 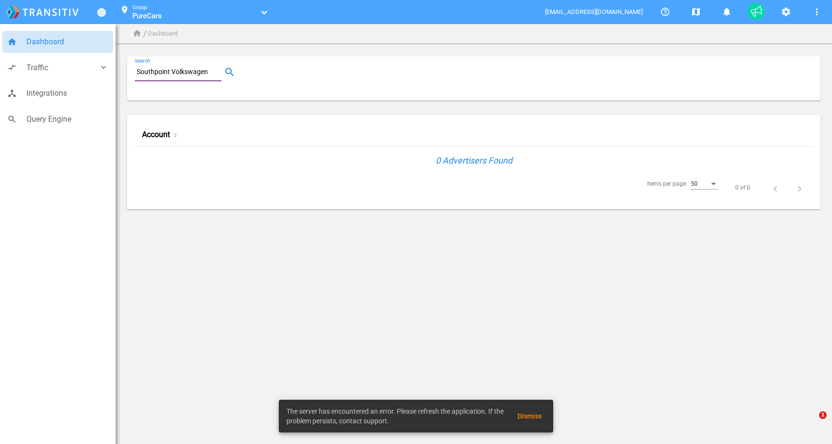 I want to click on span: 50, so click(x=694, y=184).